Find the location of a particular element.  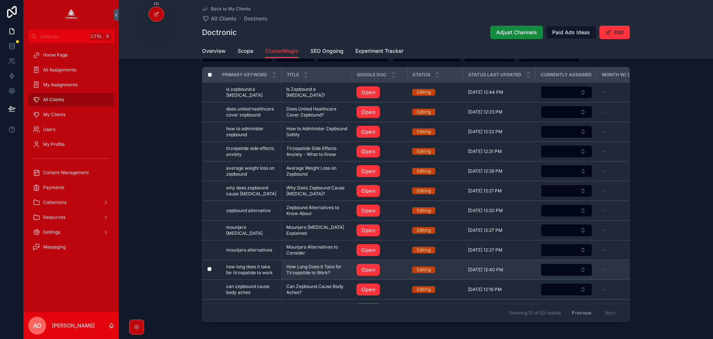

span: How Long Does It Take for Tirzepatide to Work? is located at coordinates (317, 269).